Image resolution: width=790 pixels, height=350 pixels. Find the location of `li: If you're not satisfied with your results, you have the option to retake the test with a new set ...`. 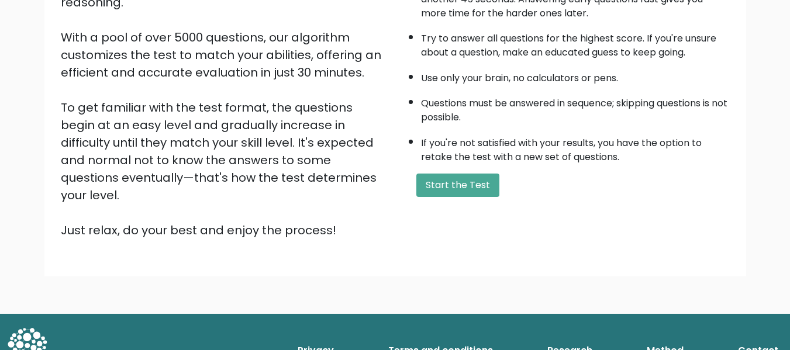

li: If you're not satisfied with your results, you have the option to retake the test with a new set ... is located at coordinates (575, 147).